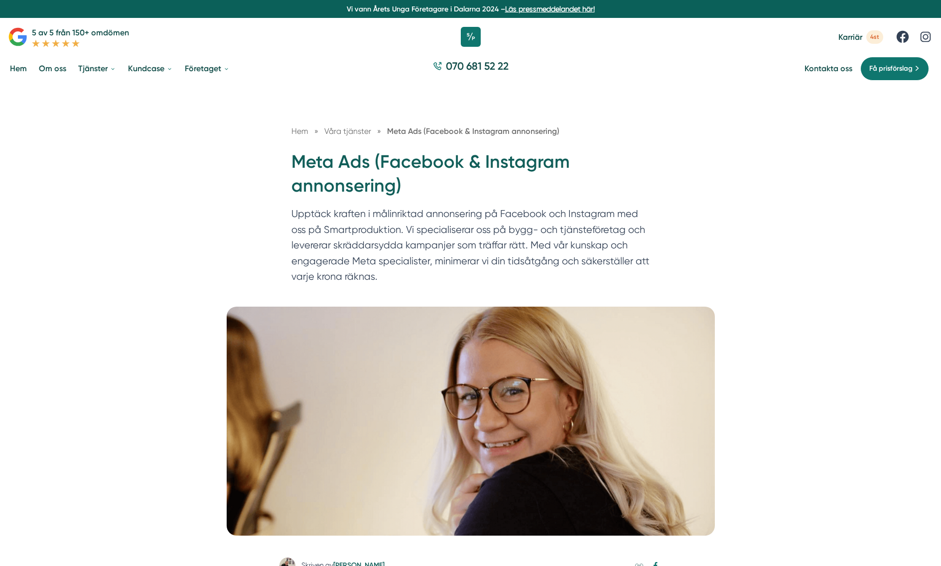 This screenshot has height=566, width=941. What do you see at coordinates (828, 68) in the screenshot?
I see `a: Kontakta oss` at bounding box center [828, 68].